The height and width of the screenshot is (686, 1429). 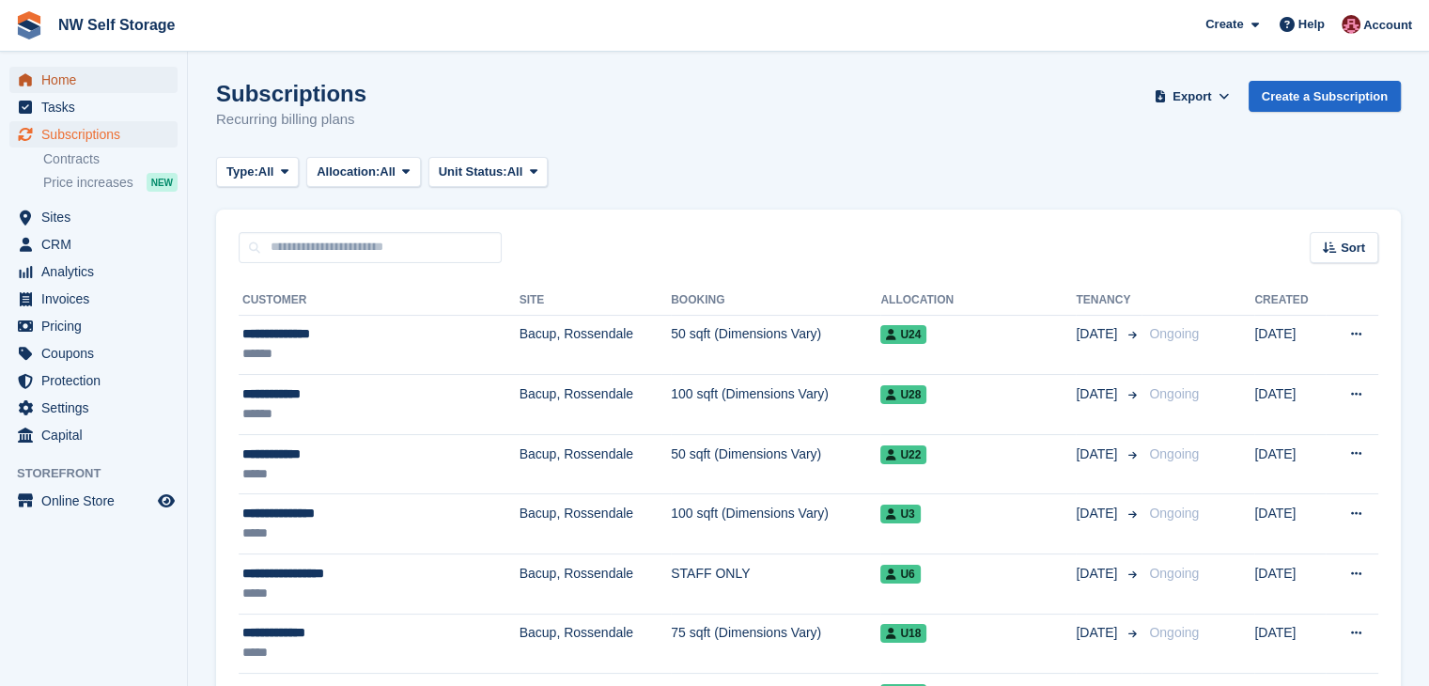 What do you see at coordinates (1388, 25) in the screenshot?
I see `span: Account` at bounding box center [1388, 25].